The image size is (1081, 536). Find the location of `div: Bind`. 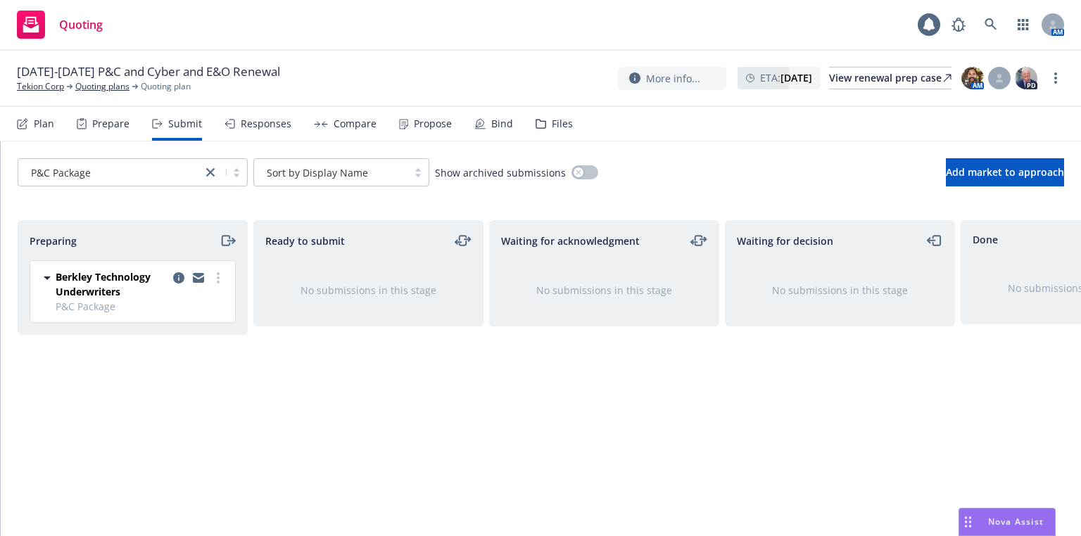

div: Bind is located at coordinates (502, 124).